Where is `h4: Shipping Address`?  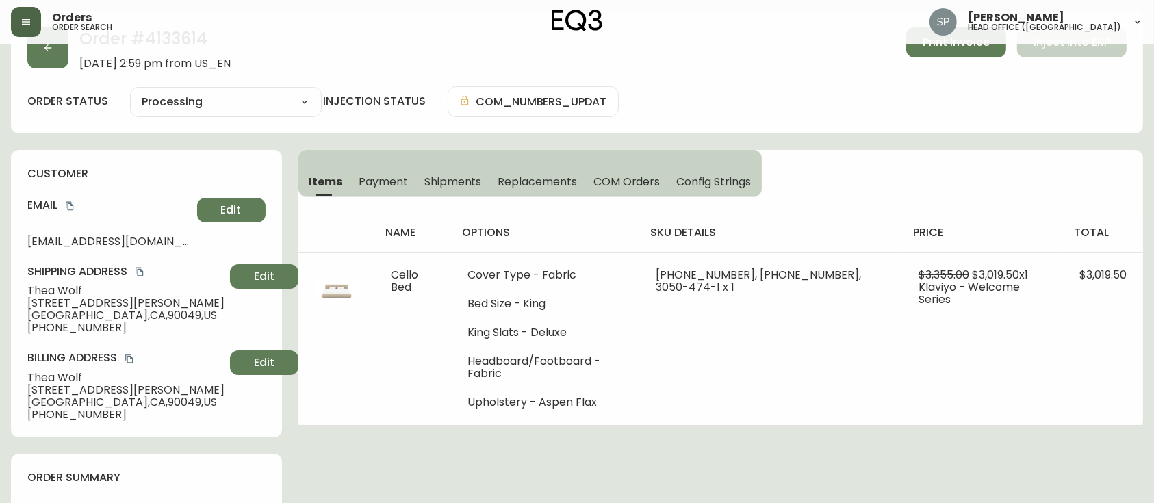
h4: Shipping Address is located at coordinates (126, 272).